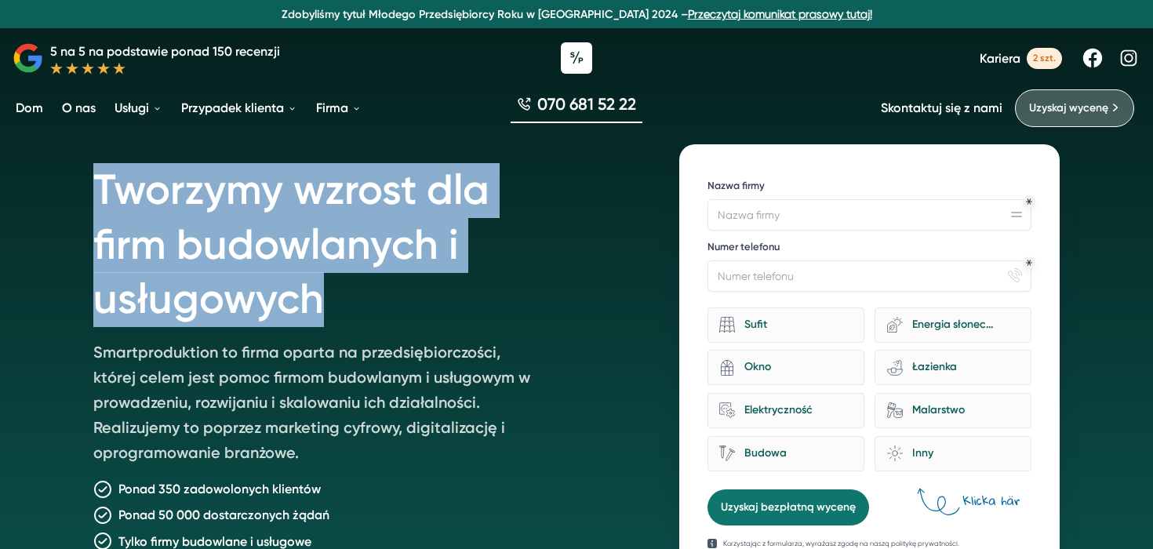  Describe the element at coordinates (311, 402) in the screenshot. I see `font: Smartproduktion to firma oparta na przedsiębiorczości, której celem jest pomoc firmom budowlanym ...` at that location.